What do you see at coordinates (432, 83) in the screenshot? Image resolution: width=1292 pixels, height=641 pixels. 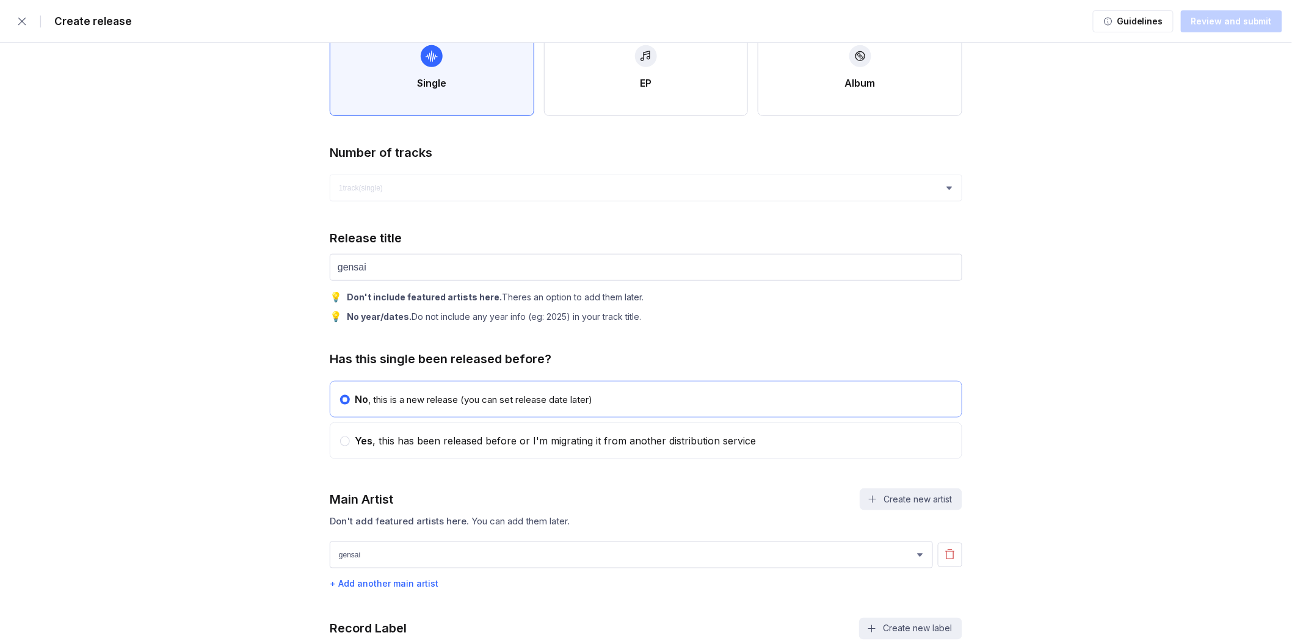 I see `div: Single` at bounding box center [432, 83].